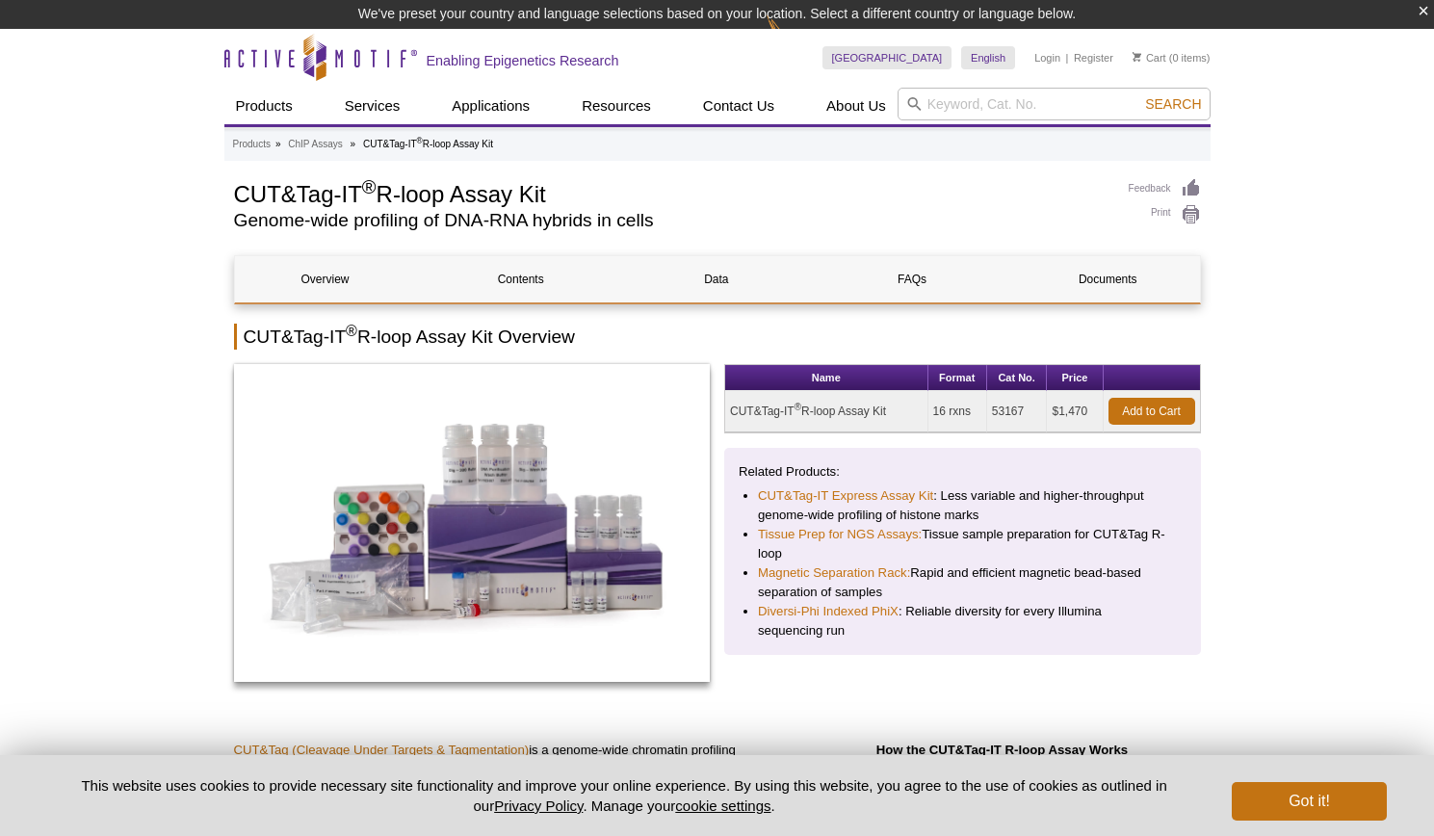 The image size is (1434, 836). What do you see at coordinates (1173, 104) in the screenshot?
I see `span: Search` at bounding box center [1173, 104].